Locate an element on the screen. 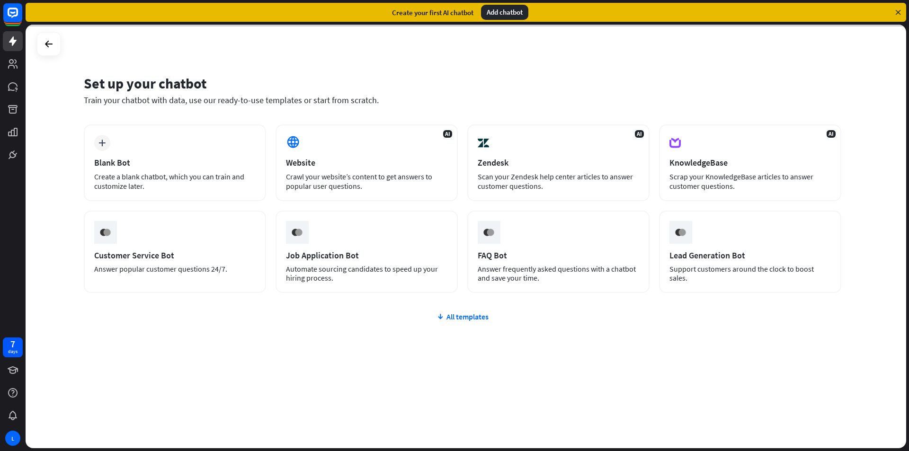 The image size is (909, 451). div: days is located at coordinates (13, 352).